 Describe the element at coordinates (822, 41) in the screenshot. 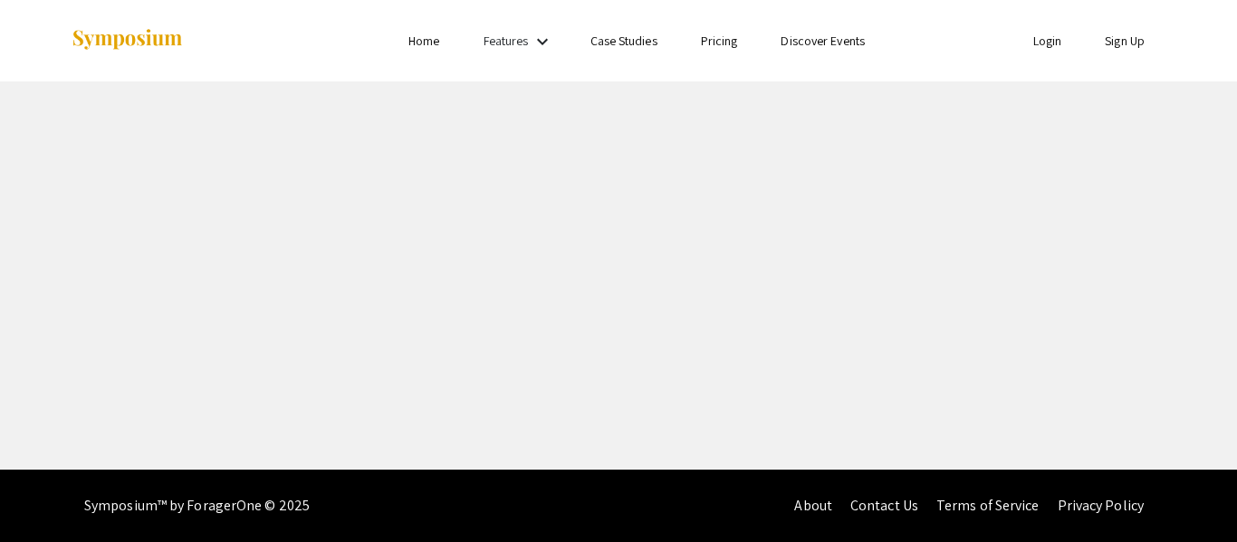

I see `a: Discover Events` at that location.